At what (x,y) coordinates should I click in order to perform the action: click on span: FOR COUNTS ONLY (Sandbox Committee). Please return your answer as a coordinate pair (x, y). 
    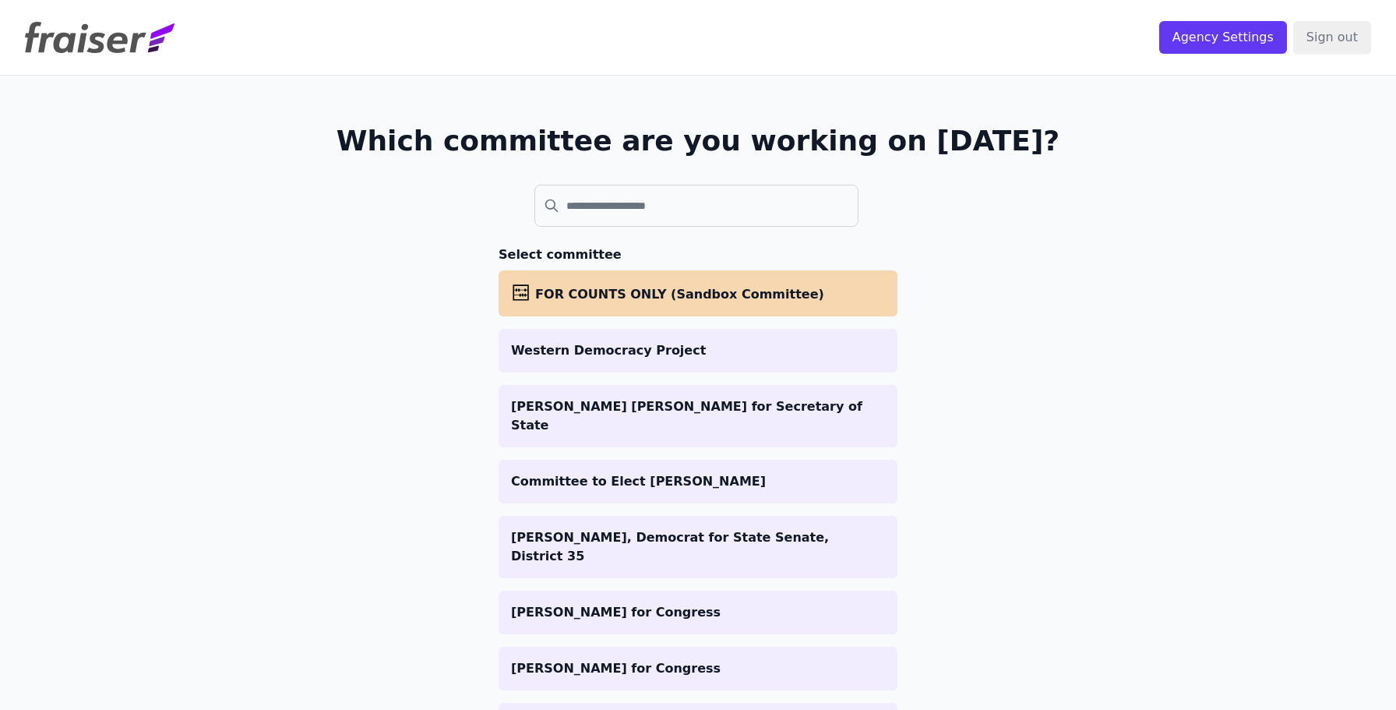
    Looking at the image, I should click on (679, 294).